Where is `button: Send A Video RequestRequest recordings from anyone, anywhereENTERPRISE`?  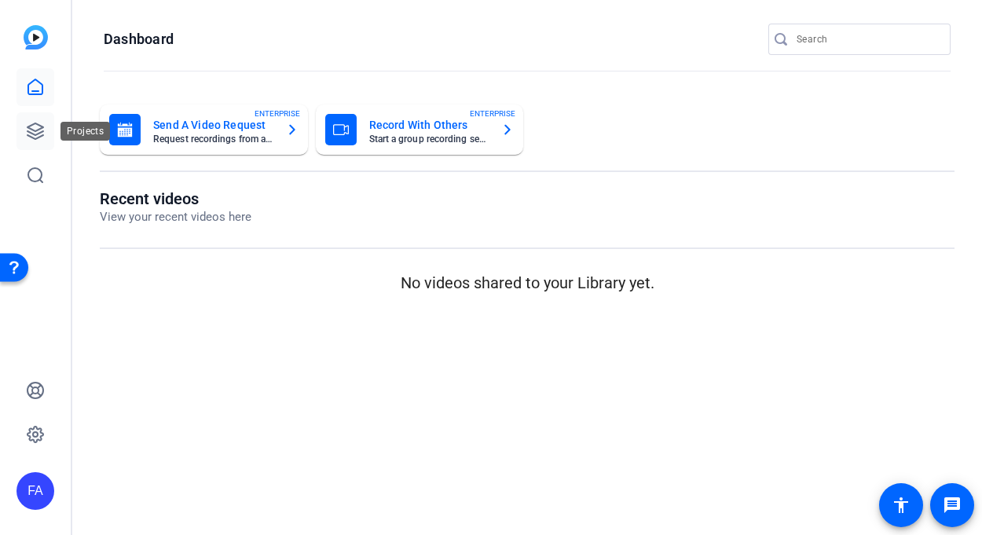 button: Send A Video RequestRequest recordings from anyone, anywhereENTERPRISE is located at coordinates (204, 130).